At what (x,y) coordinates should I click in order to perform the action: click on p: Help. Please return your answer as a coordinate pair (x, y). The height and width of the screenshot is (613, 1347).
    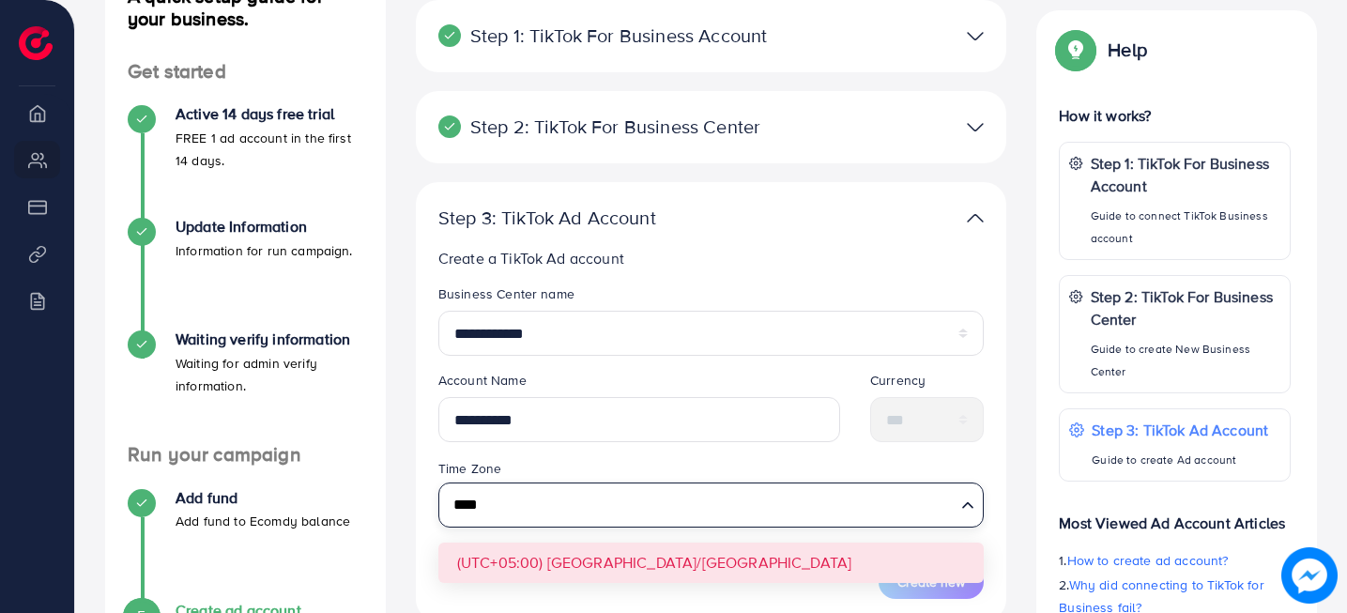
    Looking at the image, I should click on (1127, 50).